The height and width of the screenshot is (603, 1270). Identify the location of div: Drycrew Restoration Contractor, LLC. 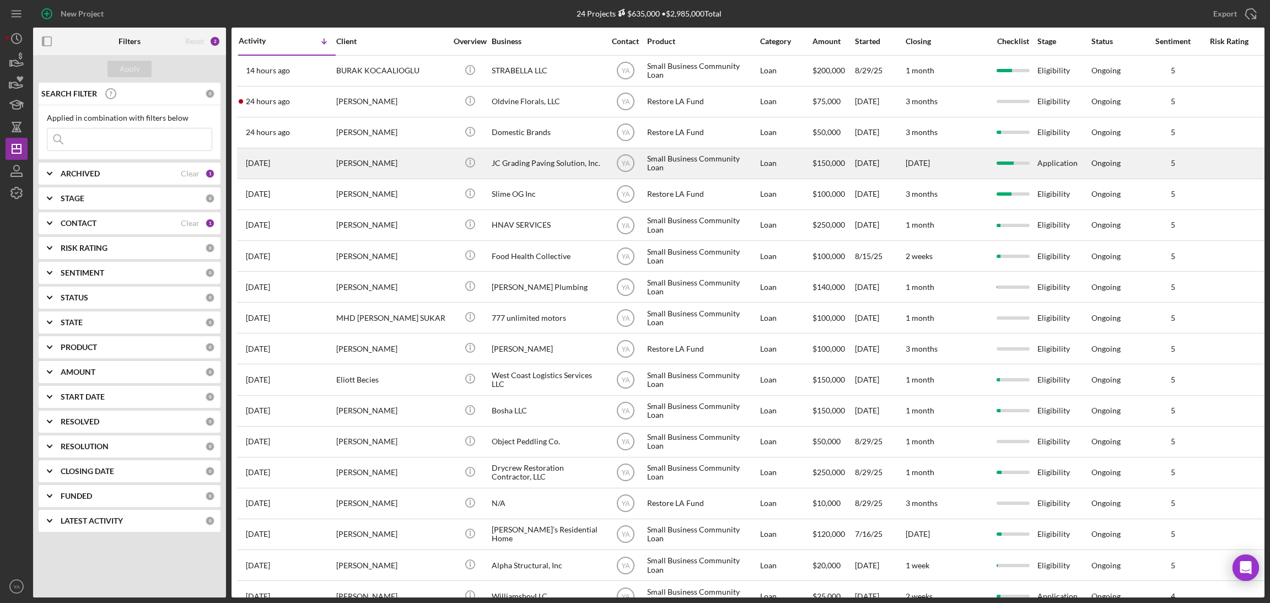
(547, 473).